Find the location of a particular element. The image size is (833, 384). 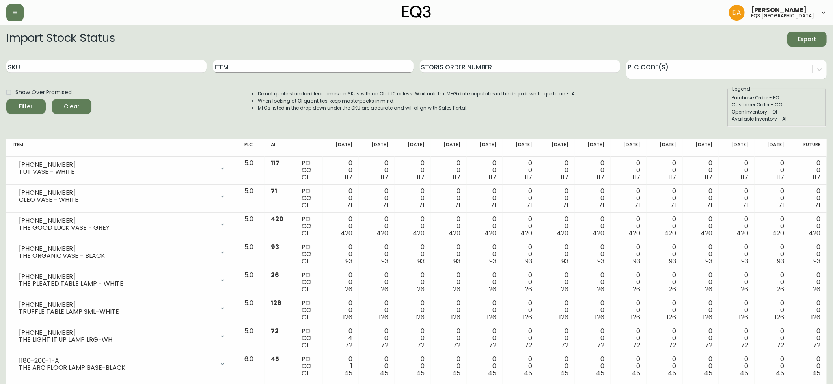

div: 1180-200-1-ATHE ARC FLOOR LAMP BASE-BLACK is located at coordinates (122, 364).